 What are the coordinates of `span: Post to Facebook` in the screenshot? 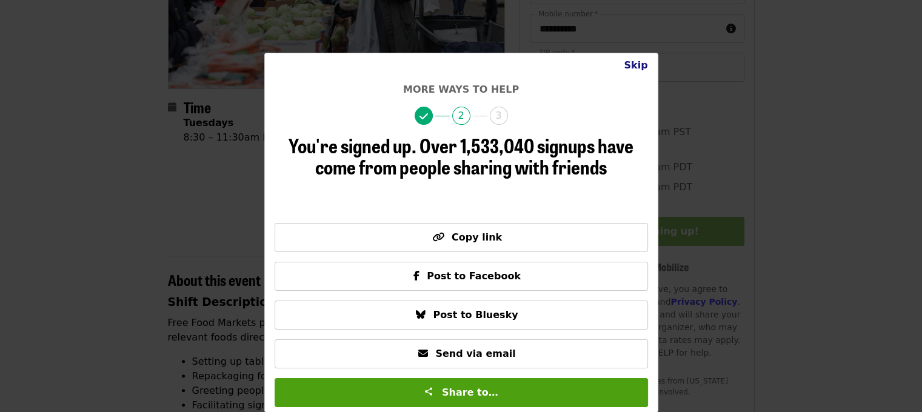 It's located at (474, 276).